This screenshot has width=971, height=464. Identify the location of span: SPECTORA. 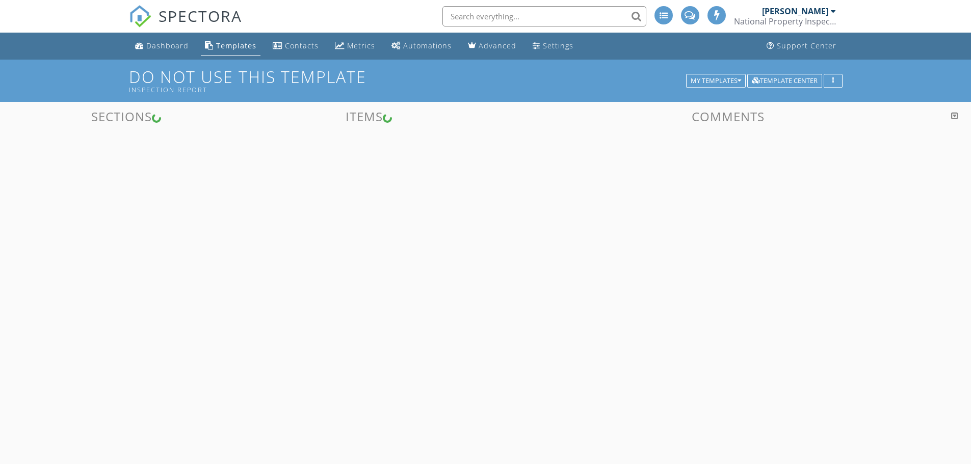
(200, 16).